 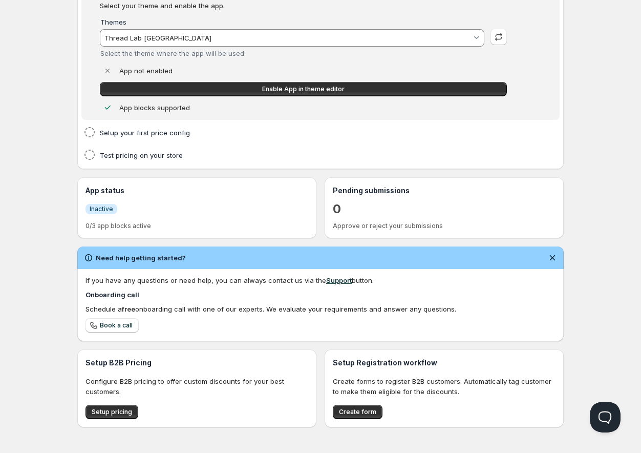 What do you see at coordinates (358, 412) in the screenshot?
I see `button: Create form` at bounding box center [358, 412].